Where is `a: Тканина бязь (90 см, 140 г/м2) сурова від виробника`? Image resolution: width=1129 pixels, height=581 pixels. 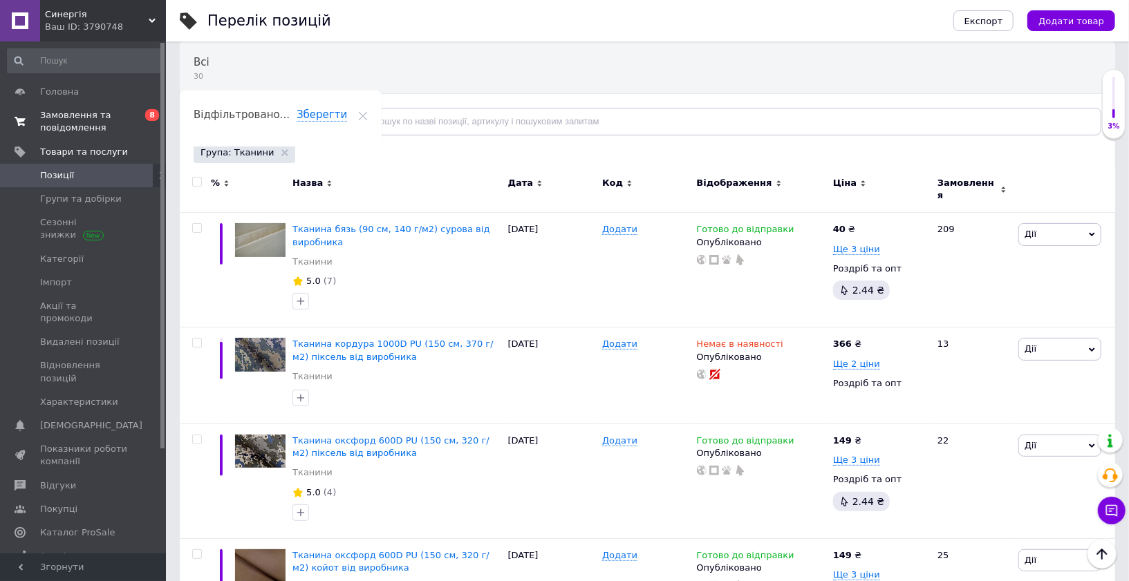 a: Тканина бязь (90 см, 140 г/м2) сурова від виробника is located at coordinates (390, 235).